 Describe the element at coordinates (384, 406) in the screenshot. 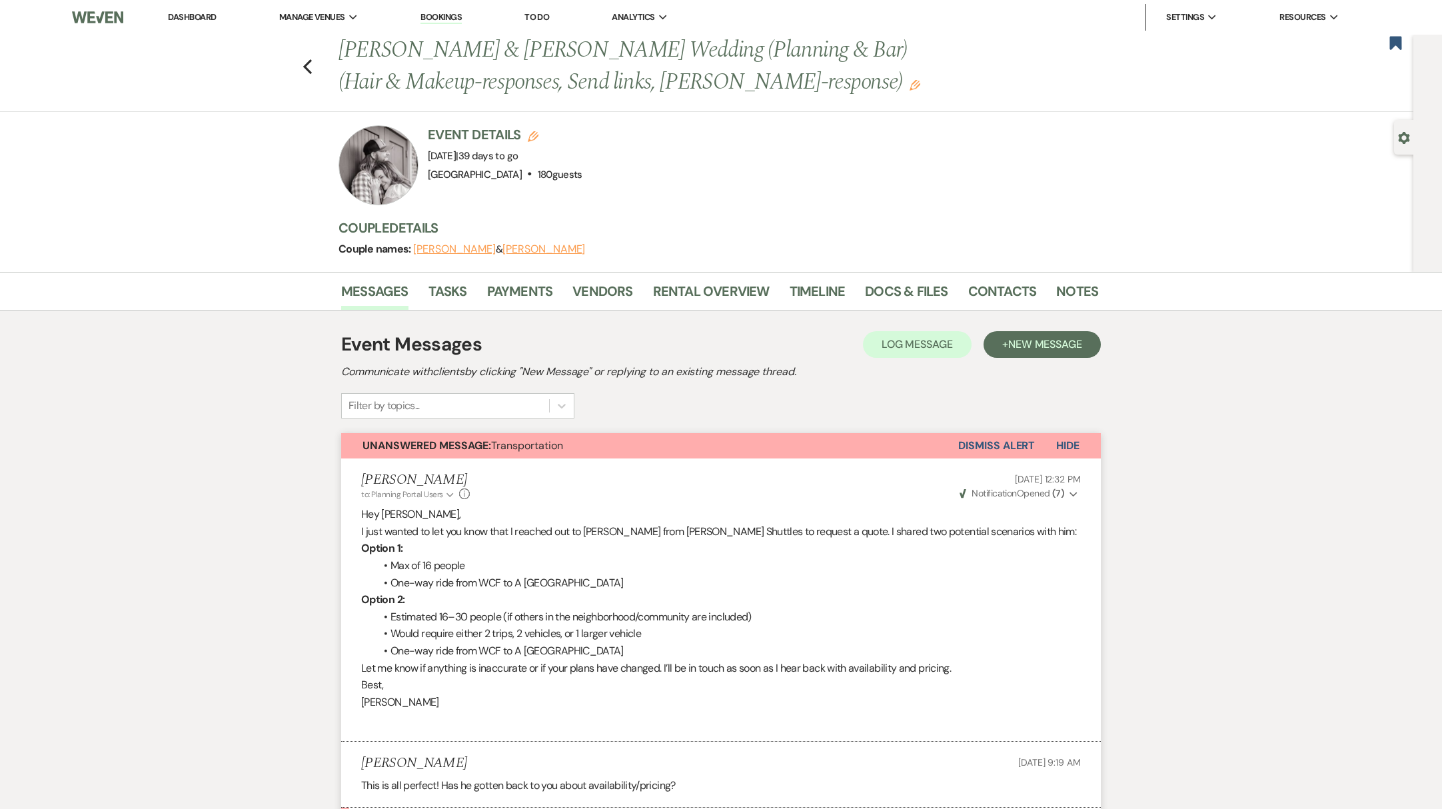

I see `div: Filter by topics...` at that location.